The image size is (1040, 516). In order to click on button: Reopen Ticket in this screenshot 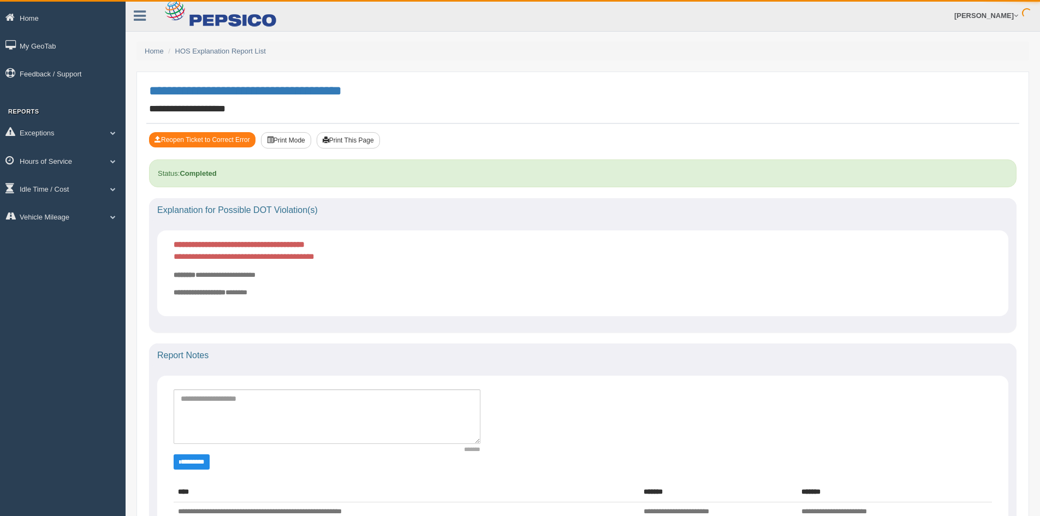, I will do `click(202, 140)`.